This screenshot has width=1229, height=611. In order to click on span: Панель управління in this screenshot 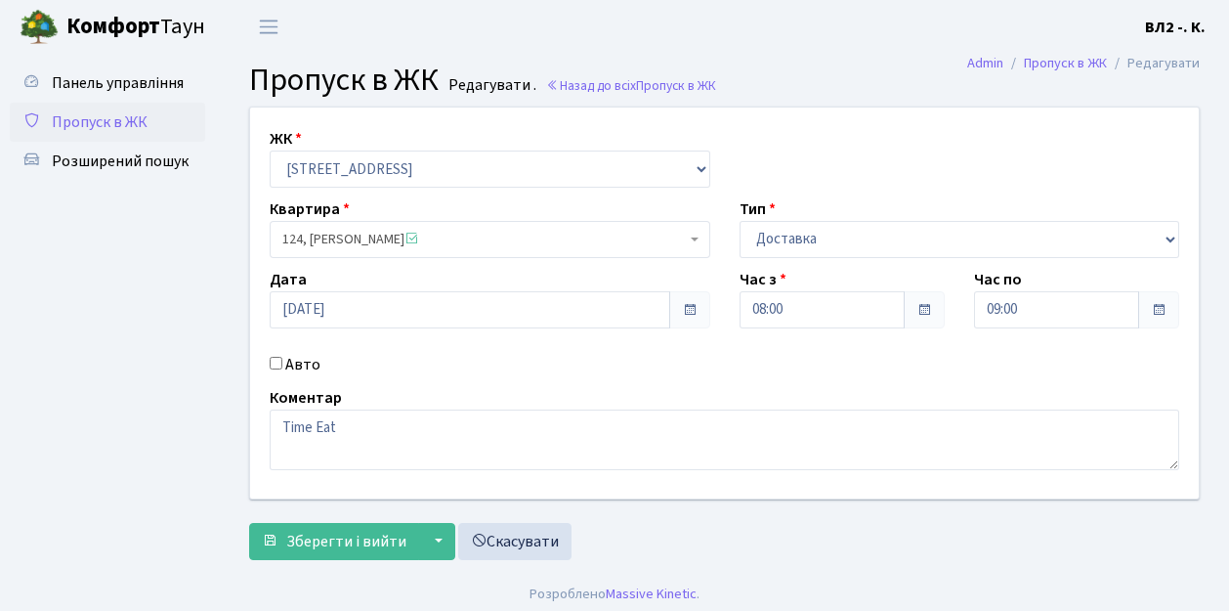, I will do `click(117, 83)`.